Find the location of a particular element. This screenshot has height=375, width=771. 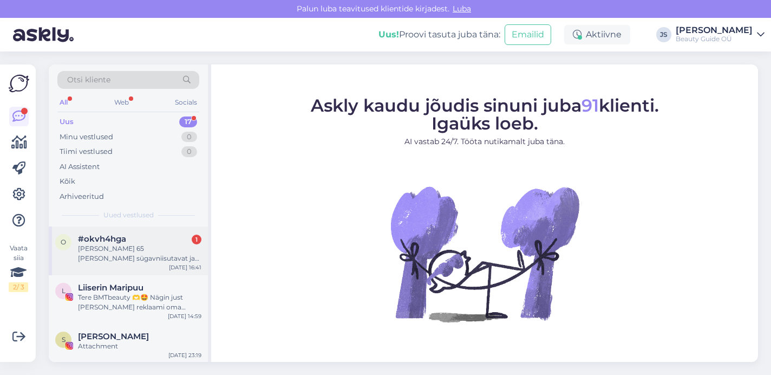

span: Askly kaudu jõudis sinuni juba klienti. Igaüks loeb. is located at coordinates (484, 114).